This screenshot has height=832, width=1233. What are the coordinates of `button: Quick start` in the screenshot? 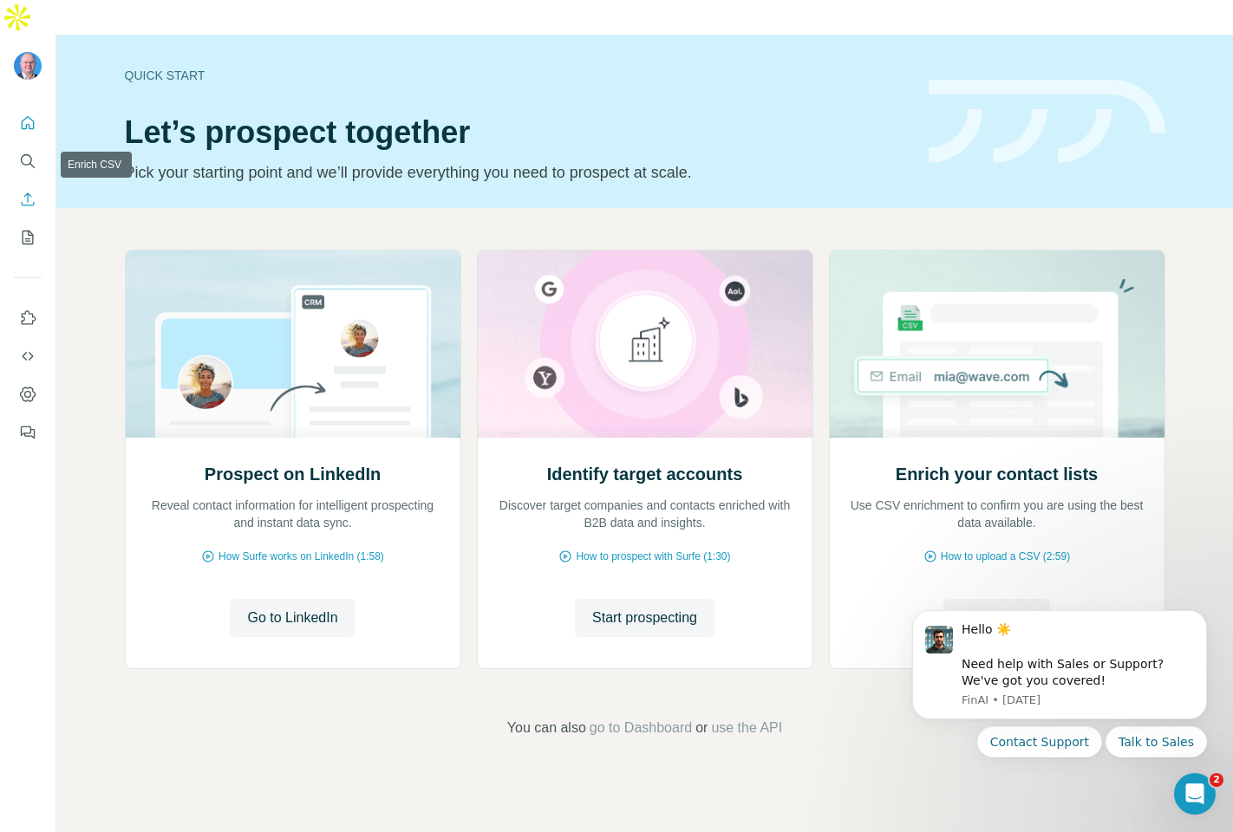 It's located at (28, 123).